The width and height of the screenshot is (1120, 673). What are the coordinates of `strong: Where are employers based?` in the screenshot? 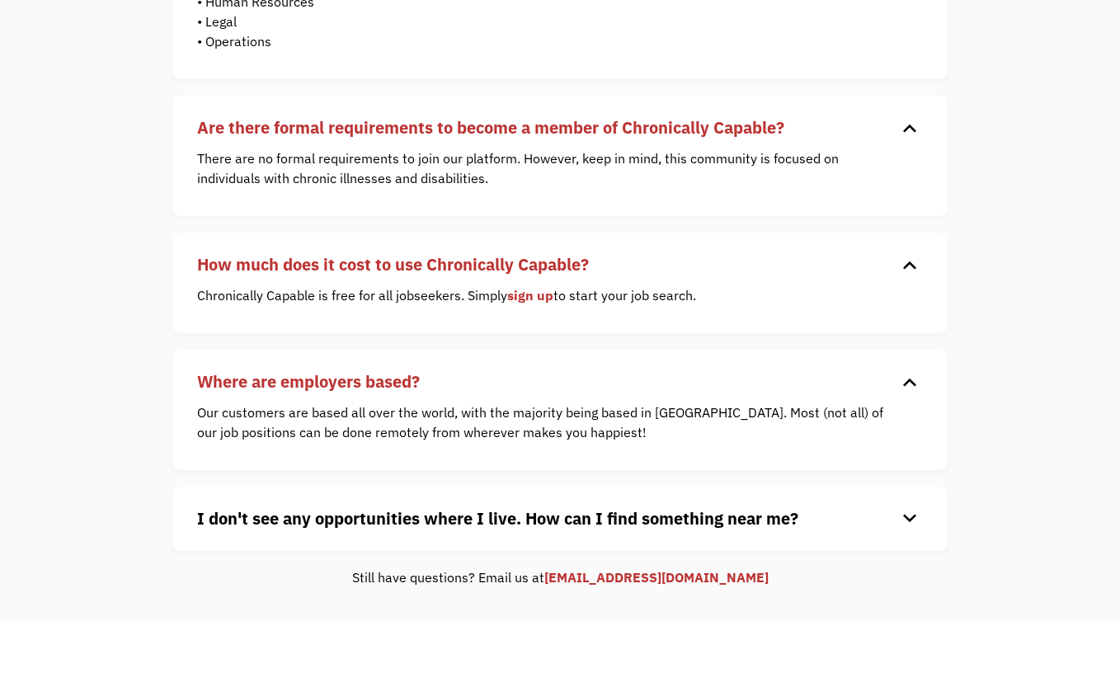 It's located at (308, 381).